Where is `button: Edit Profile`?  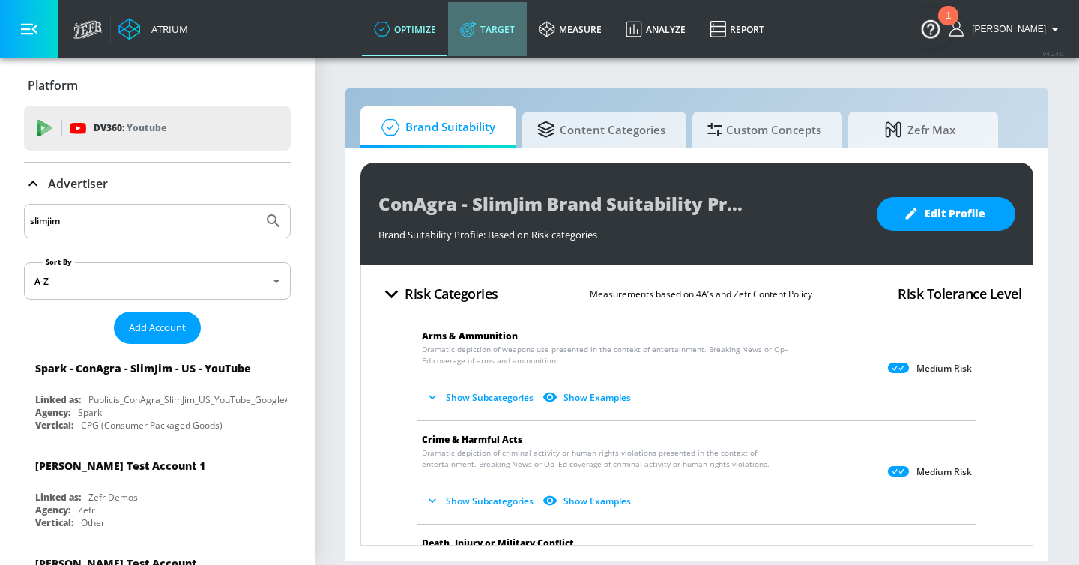 button: Edit Profile is located at coordinates (945, 213).